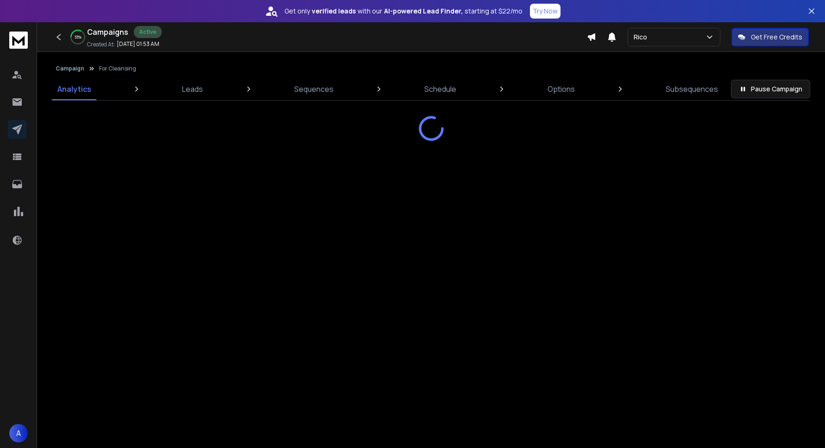 This screenshot has width=825, height=448. What do you see at coordinates (692, 89) in the screenshot?
I see `p: Subsequences` at bounding box center [692, 89].